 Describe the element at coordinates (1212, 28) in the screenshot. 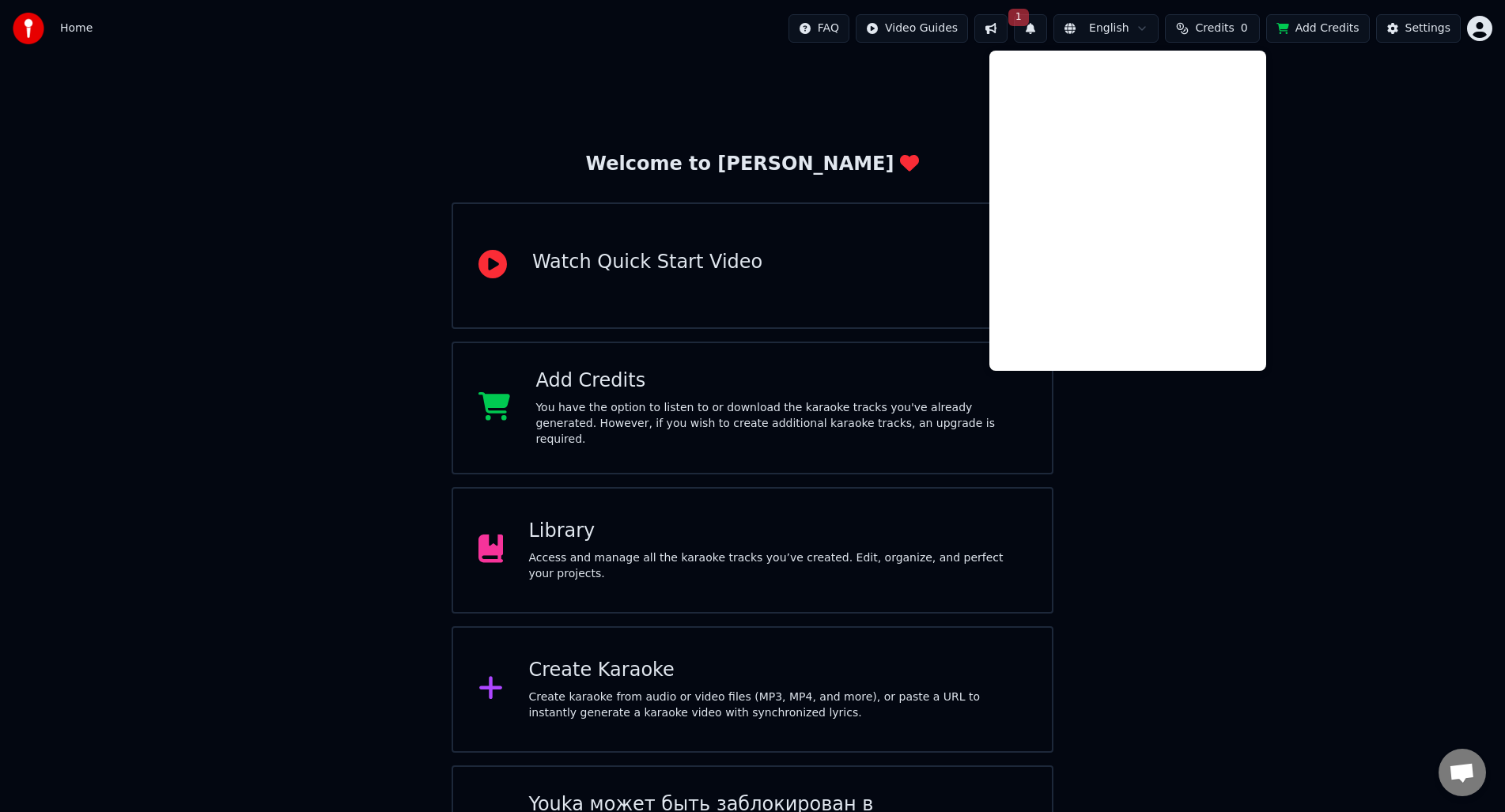

I see `button: Credits0` at that location.